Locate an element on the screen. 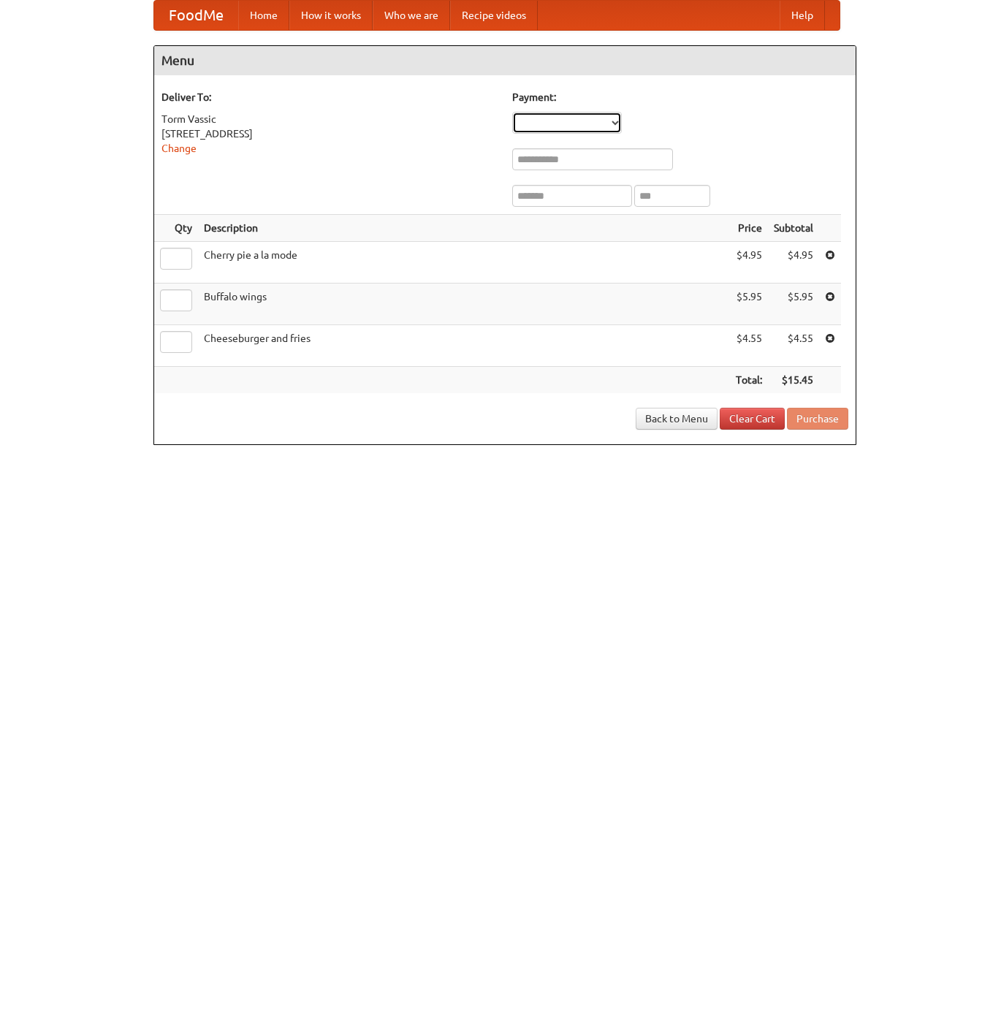 Image resolution: width=993 pixels, height=1034 pixels. th: Price is located at coordinates (749, 228).